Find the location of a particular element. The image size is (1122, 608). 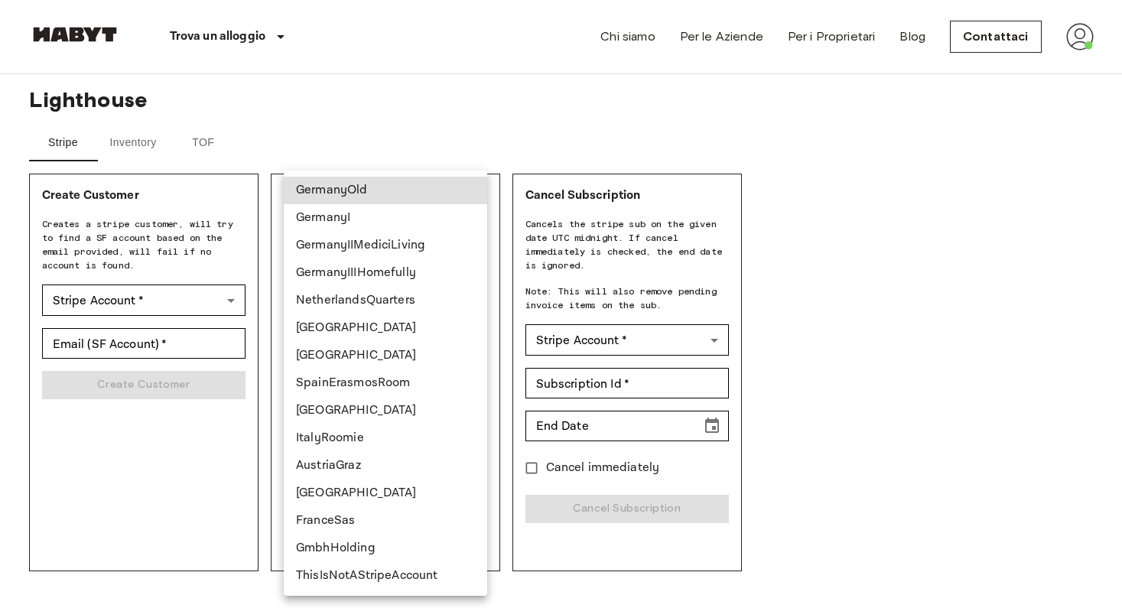

li: ItalyRoomie is located at coordinates (385, 438).